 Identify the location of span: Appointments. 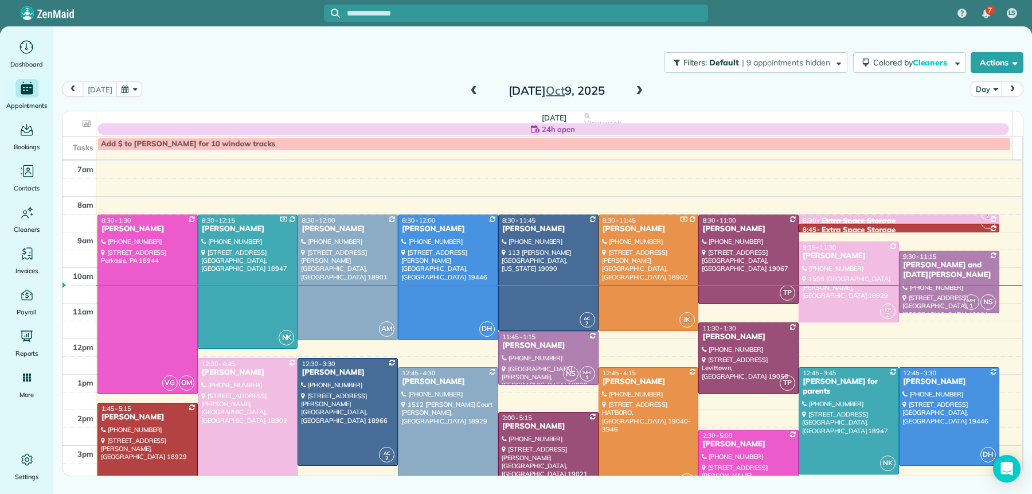
(27, 105).